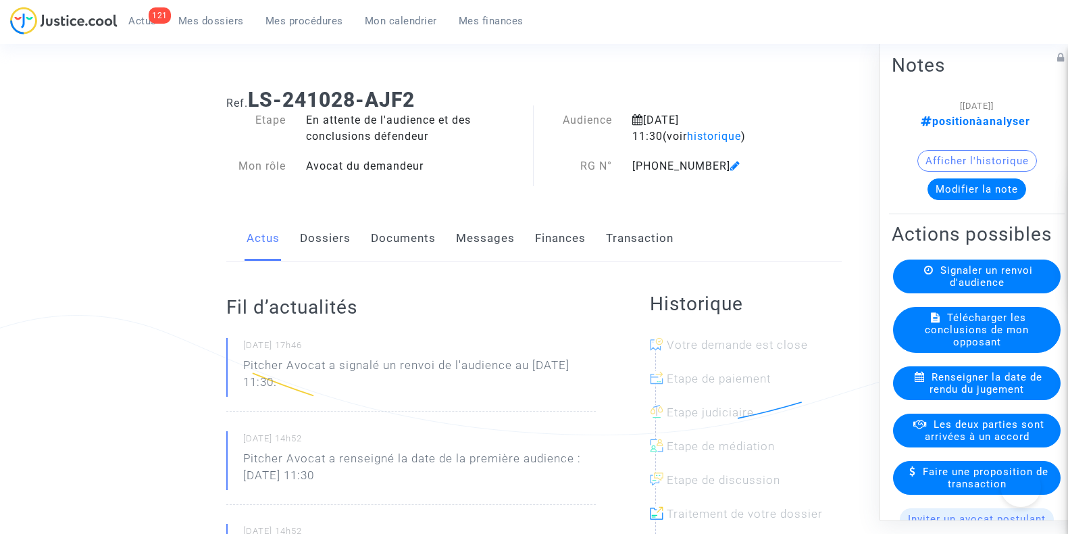 This screenshot has height=534, width=1068. I want to click on span: Renseigner la date de rendu du jugement, so click(986, 383).